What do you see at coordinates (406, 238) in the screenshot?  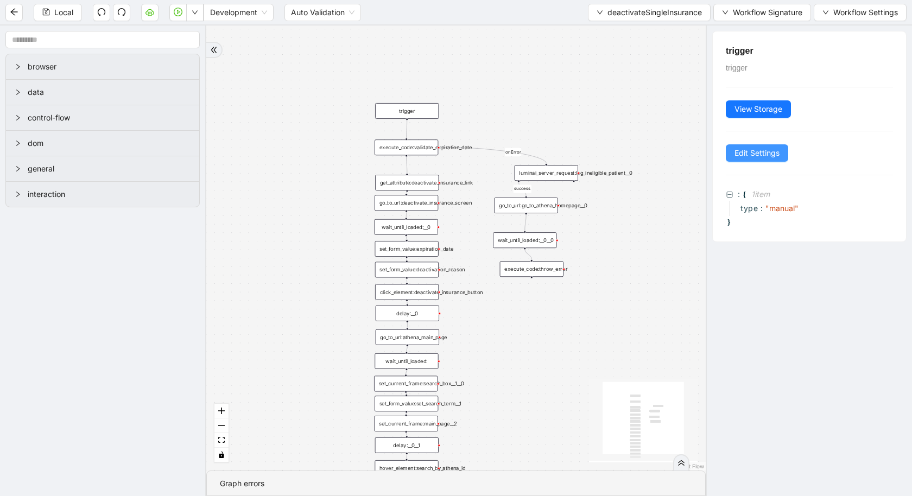 I see `g: Edge from wait_until_loaded:__0 to set_form_value:expiration_date` at bounding box center [406, 238].